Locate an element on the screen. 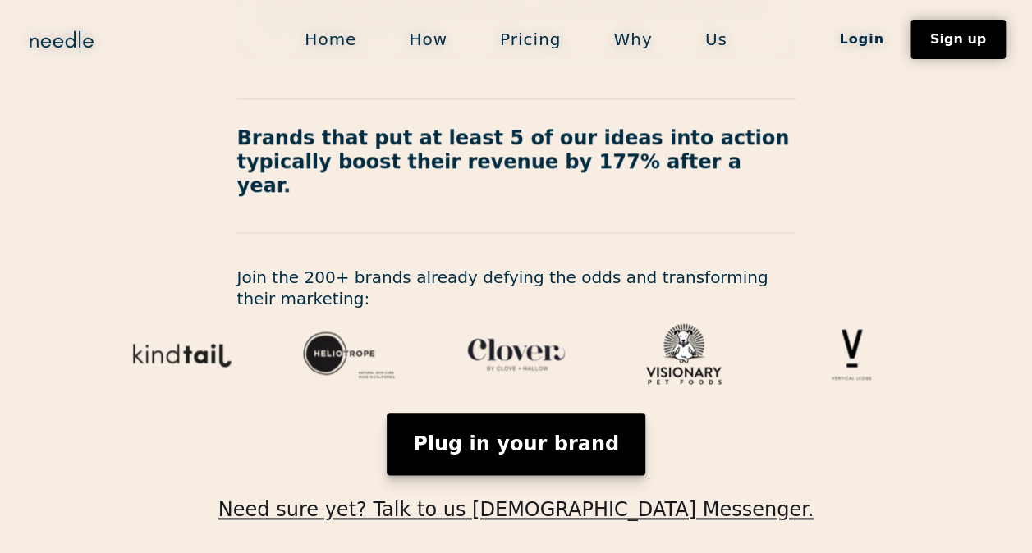  a: Us is located at coordinates (716, 39).